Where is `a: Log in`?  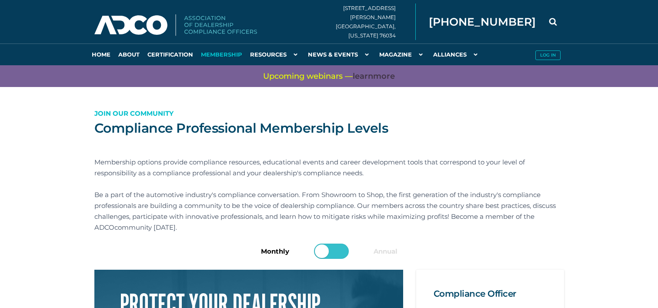 a: Log in is located at coordinates (548, 54).